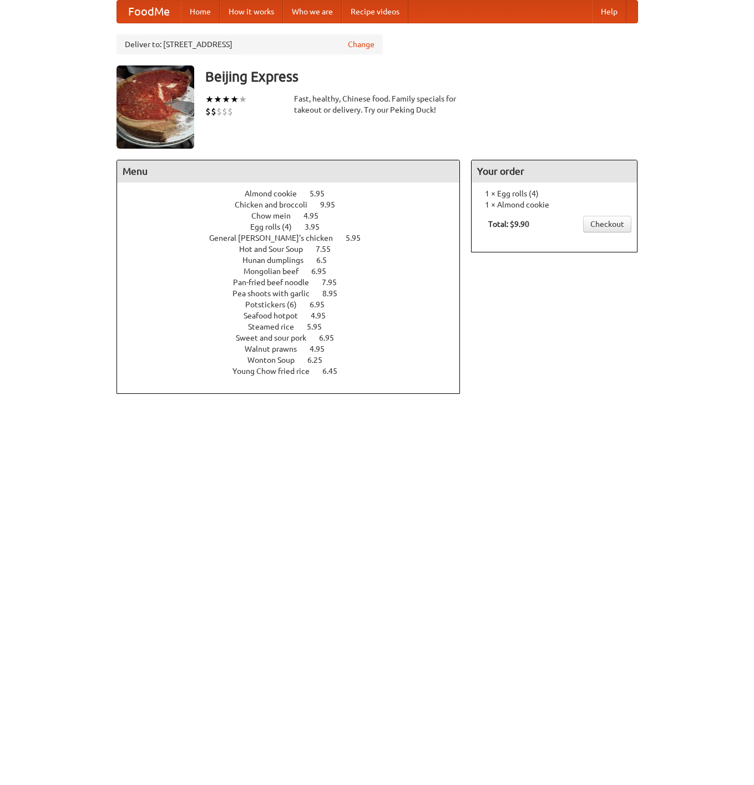 This screenshot has height=785, width=754. What do you see at coordinates (328, 249) in the screenshot?
I see `span: 7.55` at bounding box center [328, 249].